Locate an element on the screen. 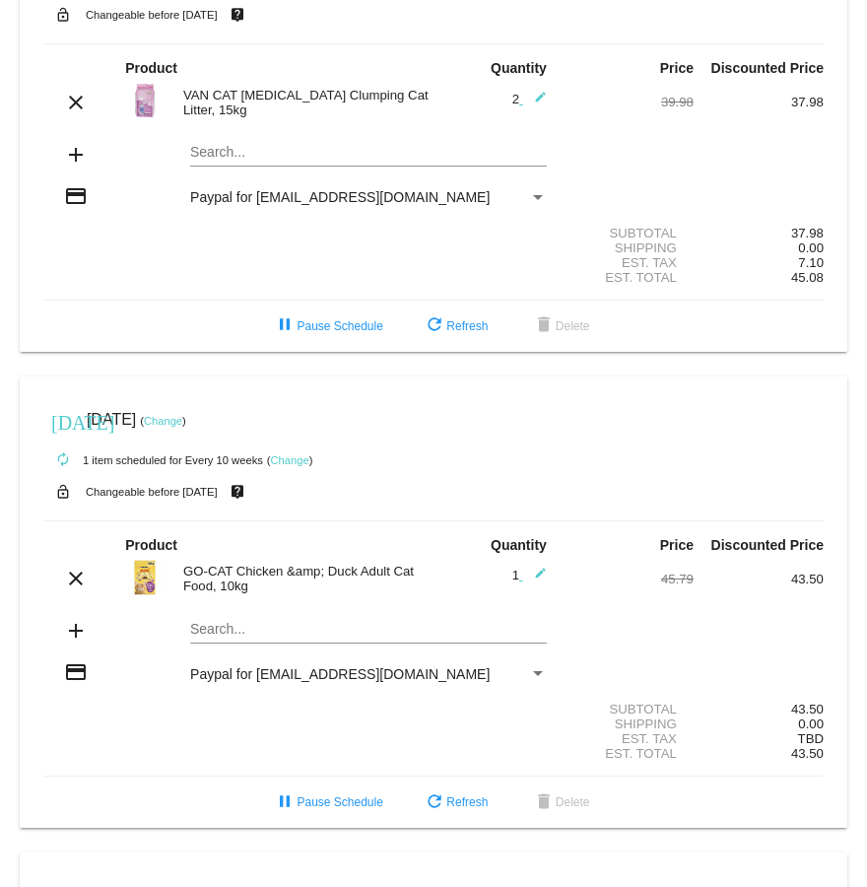  img: 86651.jpg is located at coordinates (145, 577).